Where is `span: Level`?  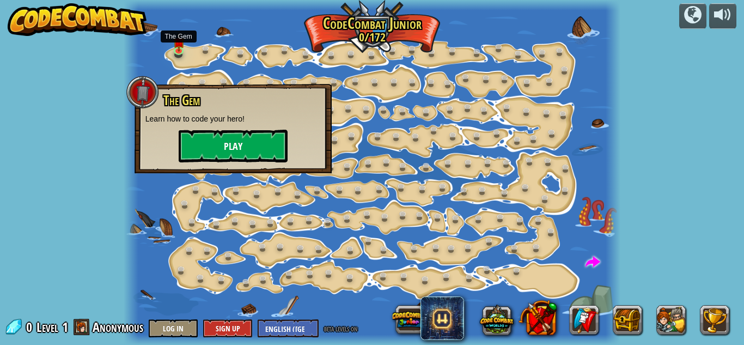
span: Level is located at coordinates (47, 327).